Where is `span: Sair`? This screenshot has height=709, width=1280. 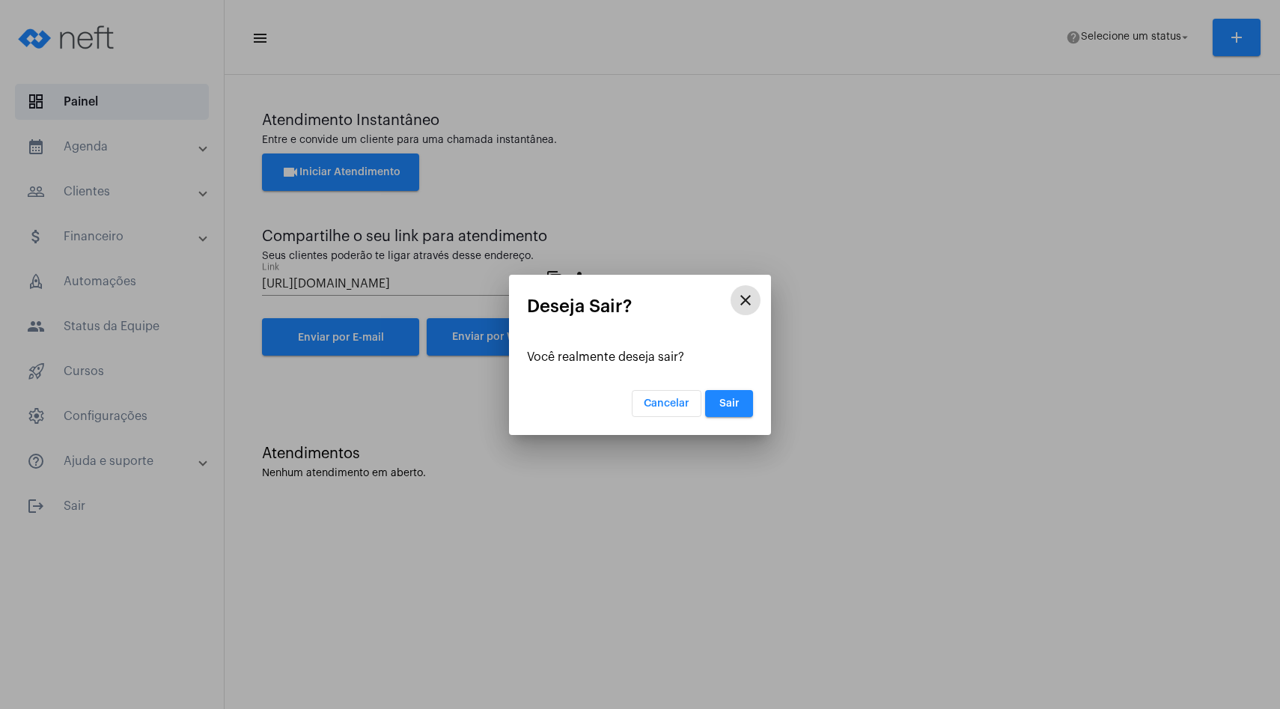 span: Sair is located at coordinates (729, 404).